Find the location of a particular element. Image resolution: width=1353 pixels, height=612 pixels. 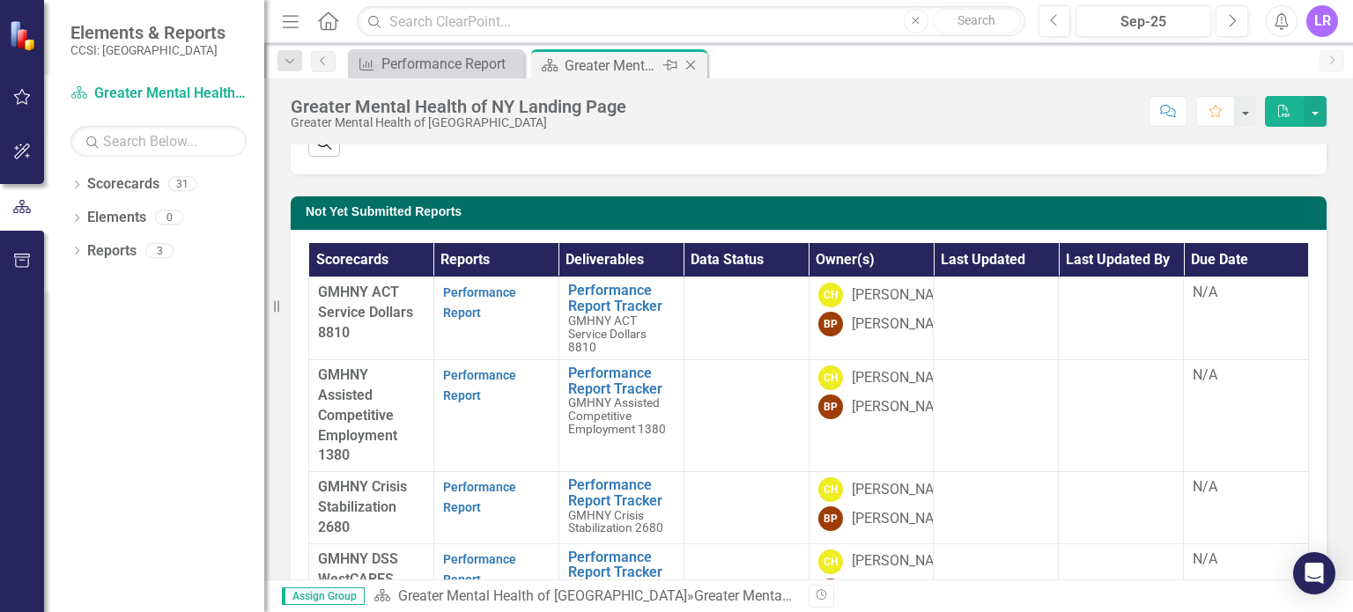

div: 31 is located at coordinates (182, 184).